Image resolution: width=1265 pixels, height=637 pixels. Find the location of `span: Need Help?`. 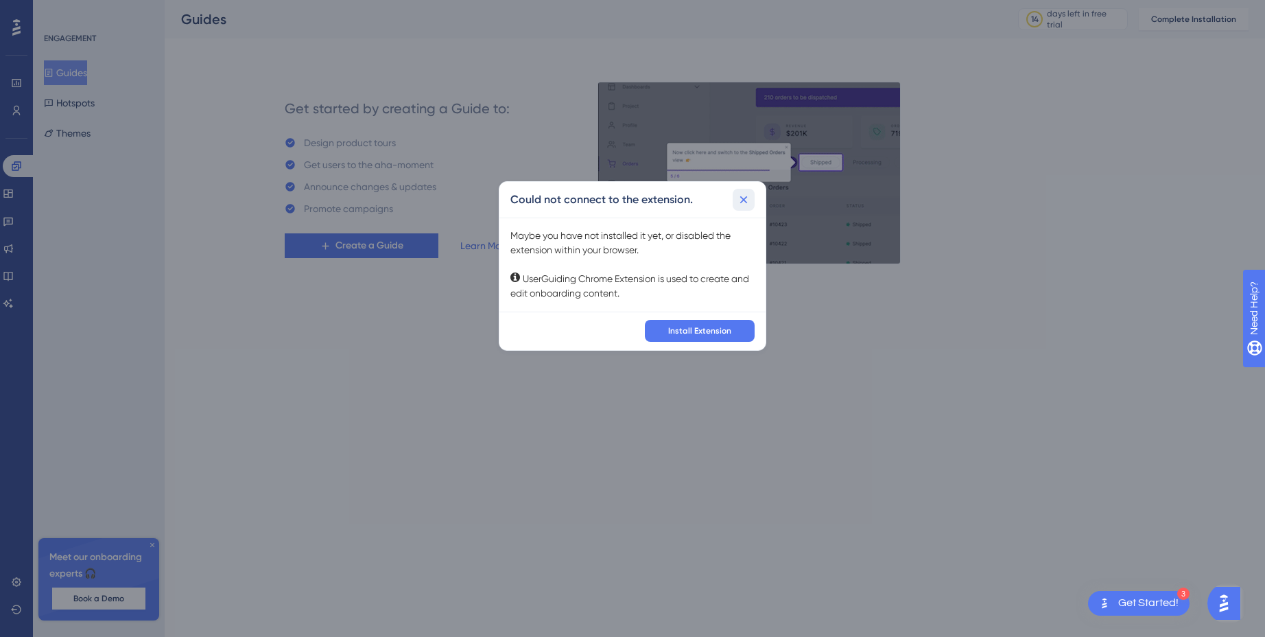

span: Need Help? is located at coordinates (59, 12).